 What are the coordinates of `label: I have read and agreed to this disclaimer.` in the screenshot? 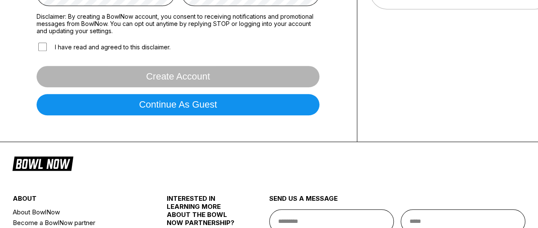 It's located at (103, 47).